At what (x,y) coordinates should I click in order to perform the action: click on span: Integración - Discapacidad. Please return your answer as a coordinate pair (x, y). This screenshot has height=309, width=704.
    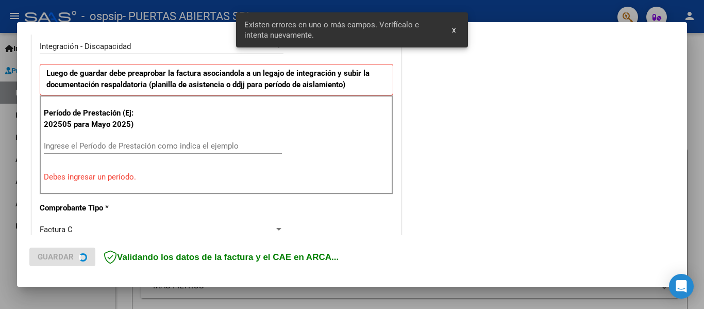
    Looking at the image, I should click on (85, 46).